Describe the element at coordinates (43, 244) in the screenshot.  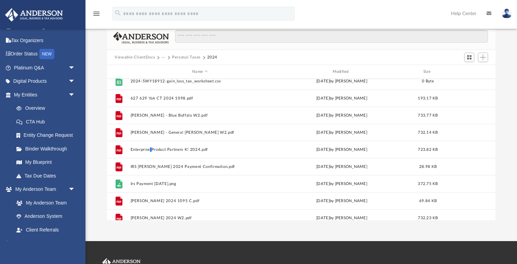
I see `a: My Documentsarrow_drop_down` at that location.